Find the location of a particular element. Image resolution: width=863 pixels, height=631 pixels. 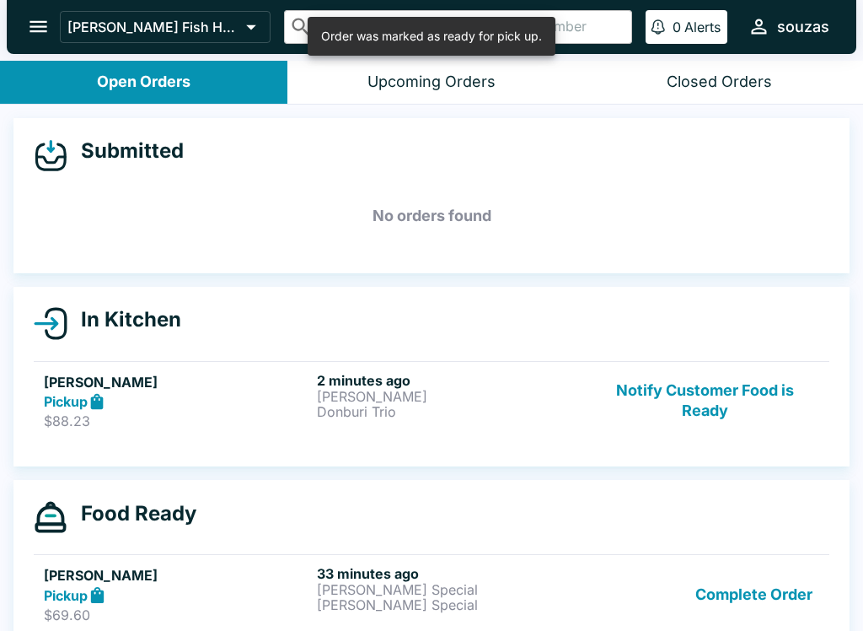

button: Notify Customer Food is Ready is located at coordinates (705, 400).